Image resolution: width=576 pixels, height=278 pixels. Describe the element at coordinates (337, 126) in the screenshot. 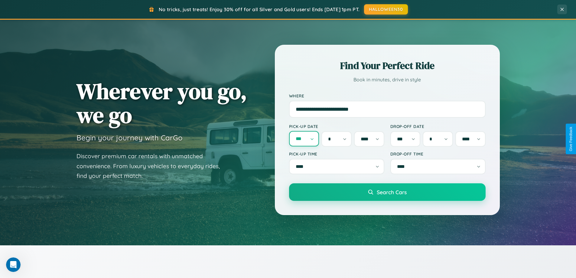

I see `label: Pick-up Date` at that location.